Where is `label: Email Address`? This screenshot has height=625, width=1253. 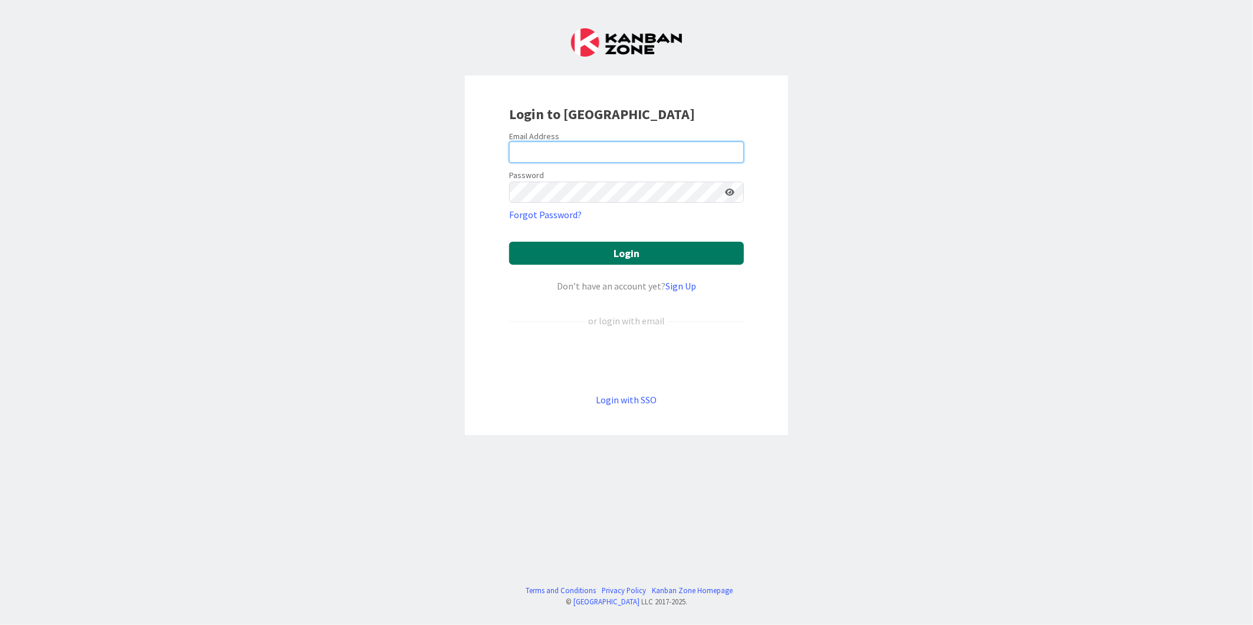
label: Email Address is located at coordinates (534, 136).